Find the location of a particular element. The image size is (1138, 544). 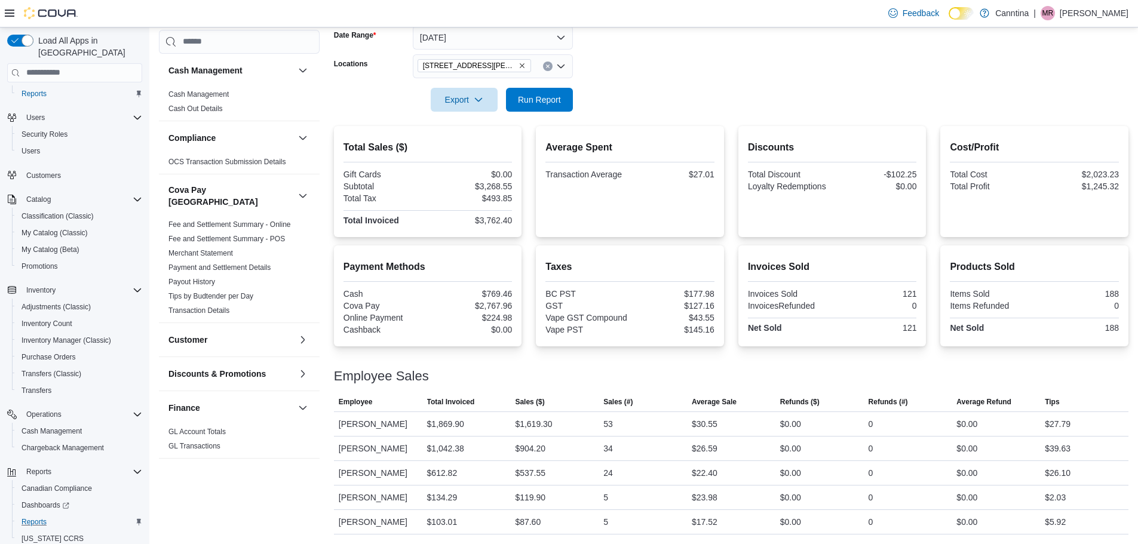

span: Operations is located at coordinates (82, 415).